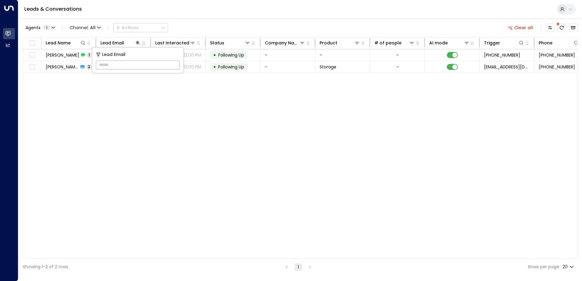 The image size is (582, 281). I want to click on button: Clear all, so click(520, 28).